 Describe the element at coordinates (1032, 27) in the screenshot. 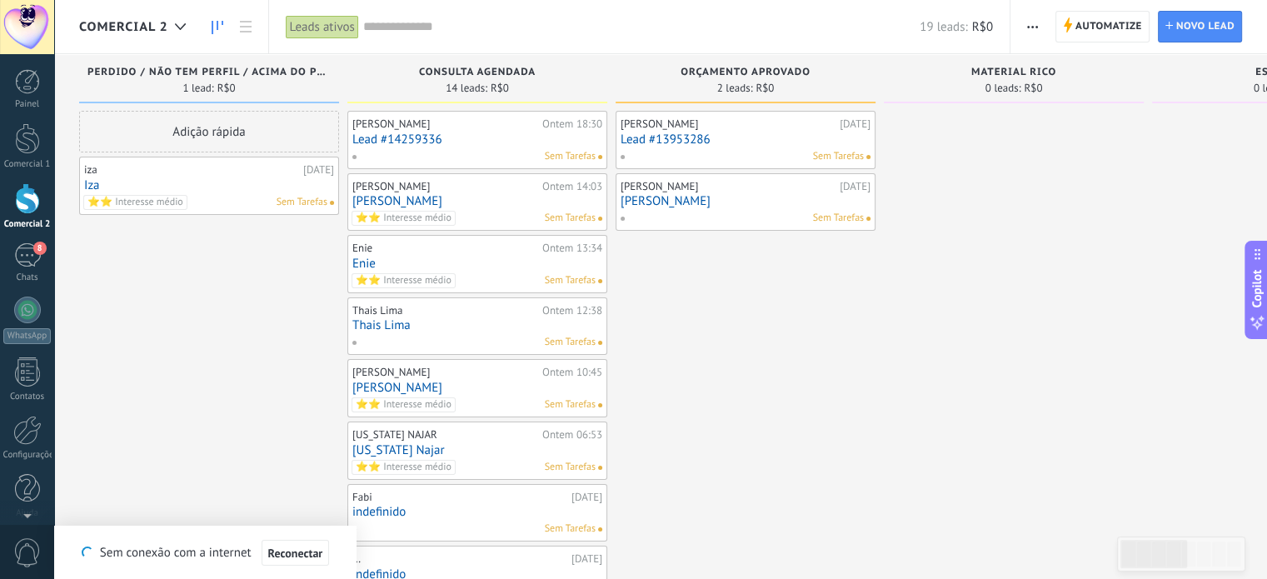

I see `button: Mais` at that location.